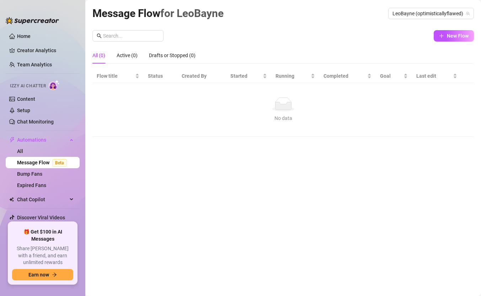  What do you see at coordinates (172, 55) in the screenshot?
I see `div: Drafts or Stopped (0)` at bounding box center [172, 55].